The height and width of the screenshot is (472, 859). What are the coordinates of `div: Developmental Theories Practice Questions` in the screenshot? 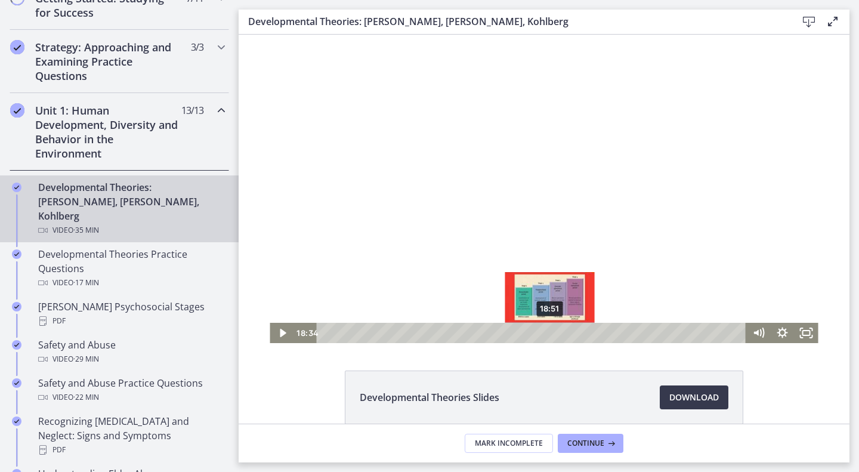 It's located at (131, 268).